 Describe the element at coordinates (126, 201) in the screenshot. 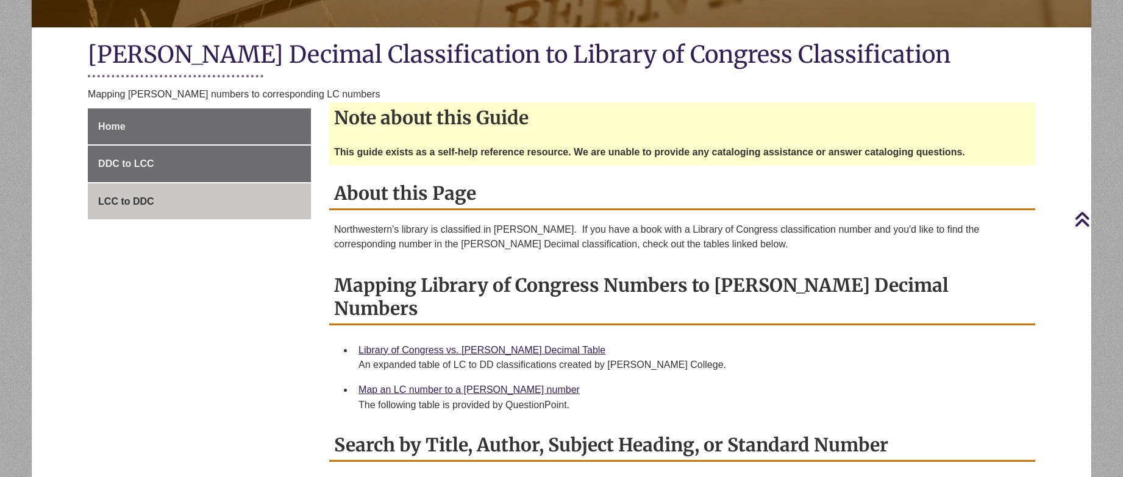

I see `span: LCC to DDC` at that location.